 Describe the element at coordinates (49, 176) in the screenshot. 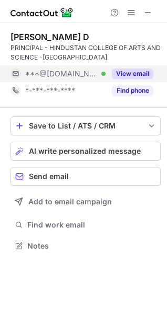

I see `span: Send email` at that location.